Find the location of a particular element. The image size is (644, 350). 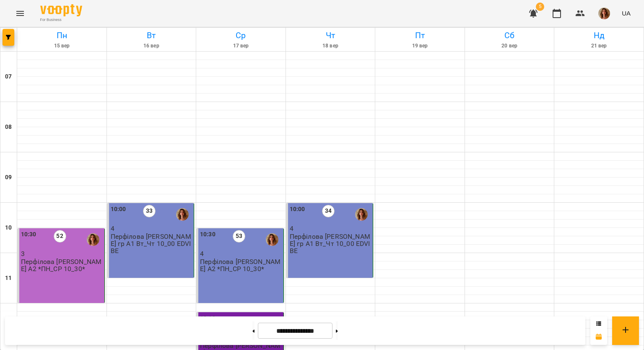

h6: 19 вер is located at coordinates (420, 46).